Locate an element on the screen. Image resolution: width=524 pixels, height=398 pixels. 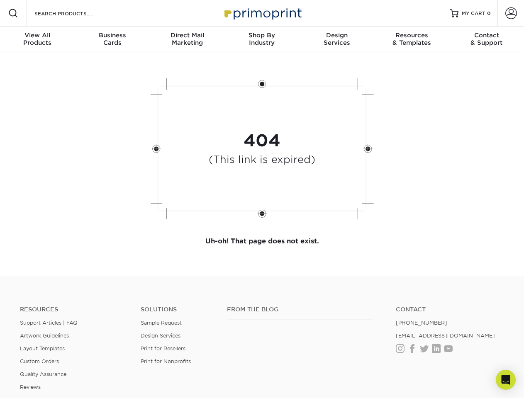
a: Direct MailMarketing is located at coordinates (187, 40).